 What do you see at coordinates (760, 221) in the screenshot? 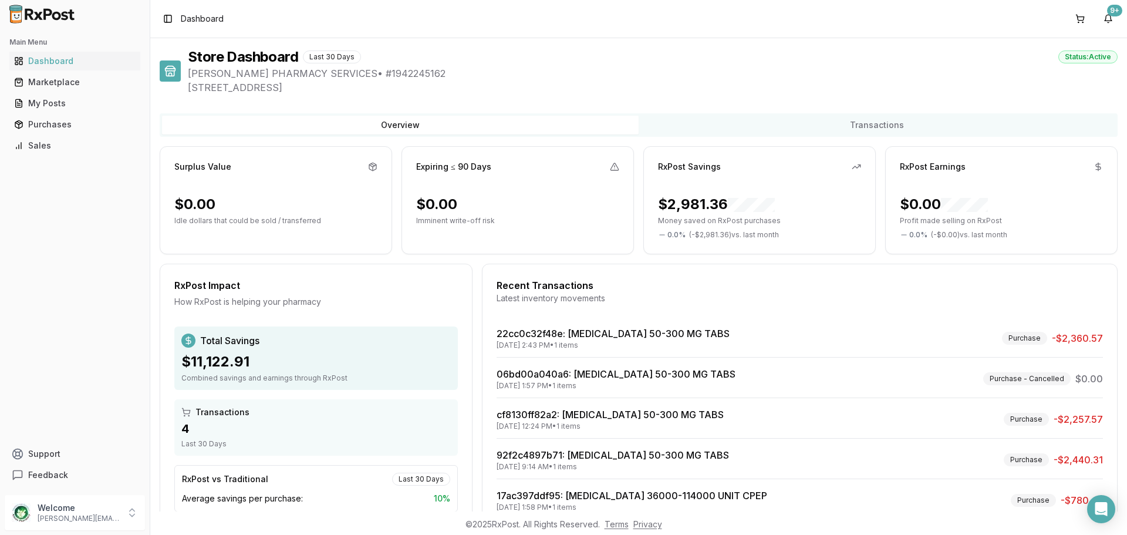
I see `p: Money saved on RxPost purchases` at bounding box center [760, 221].